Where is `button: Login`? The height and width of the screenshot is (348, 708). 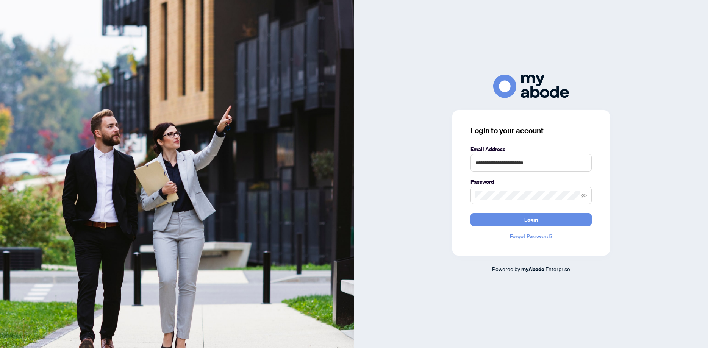 button: Login is located at coordinates (531, 220).